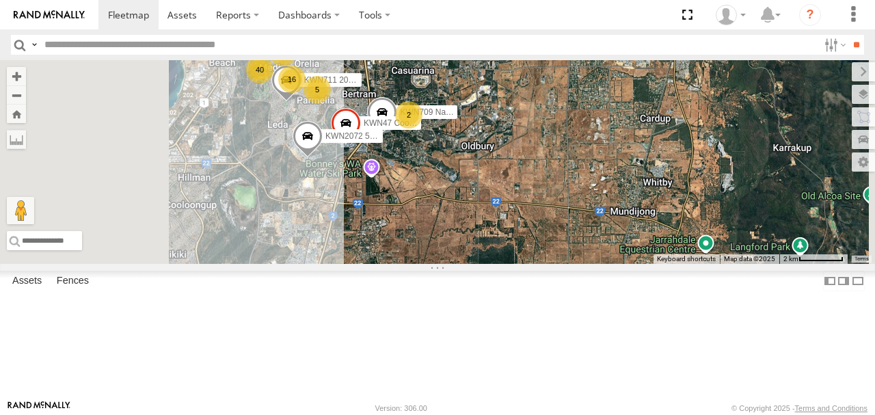  I want to click on div: 16, so click(292, 79).